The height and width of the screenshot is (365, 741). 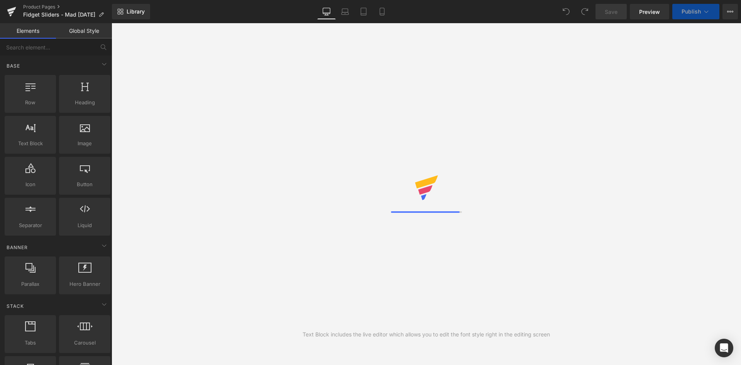 I want to click on span: Banner, so click(x=17, y=247).